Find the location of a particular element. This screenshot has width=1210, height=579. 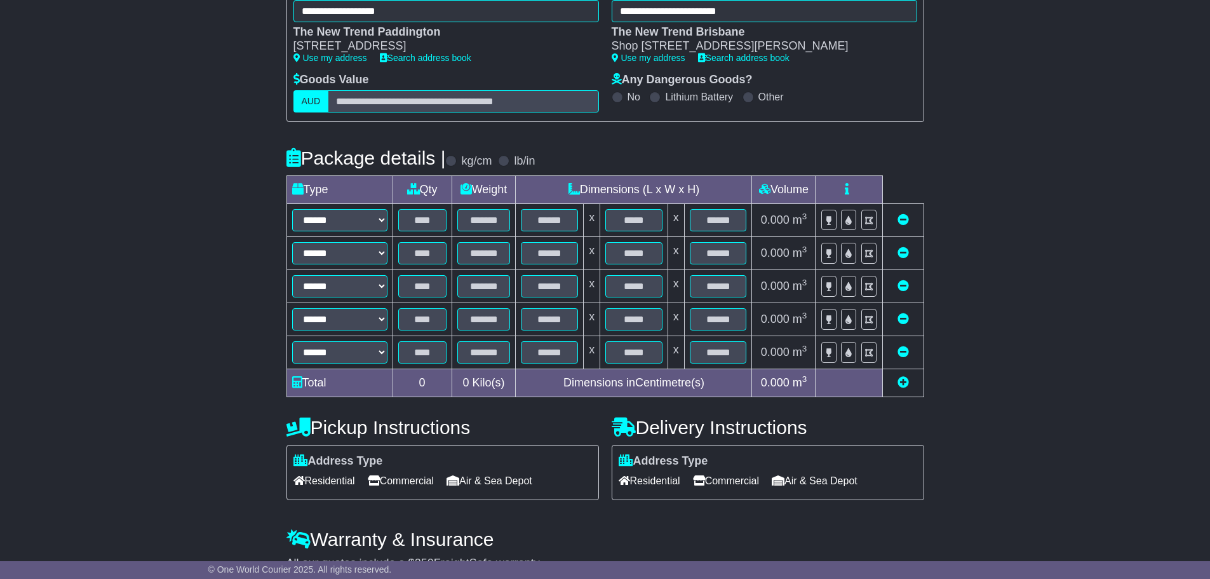

span: 0 is located at coordinates (466, 382).